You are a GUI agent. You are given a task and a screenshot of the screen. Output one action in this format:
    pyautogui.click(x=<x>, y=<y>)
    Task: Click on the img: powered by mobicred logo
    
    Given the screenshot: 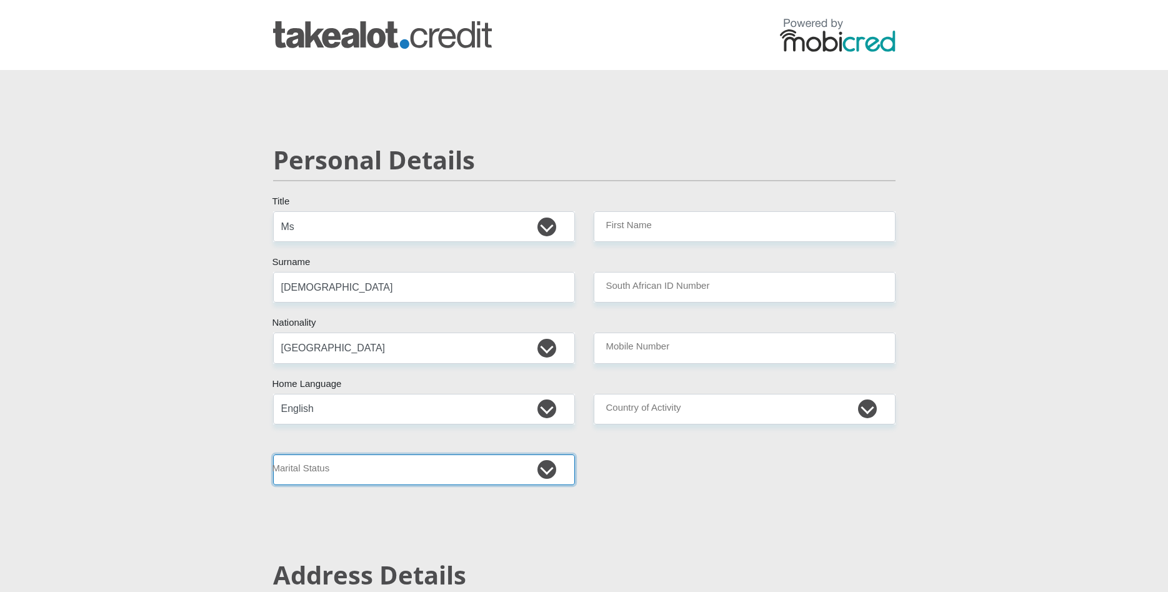 What is the action you would take?
    pyautogui.click(x=837, y=35)
    